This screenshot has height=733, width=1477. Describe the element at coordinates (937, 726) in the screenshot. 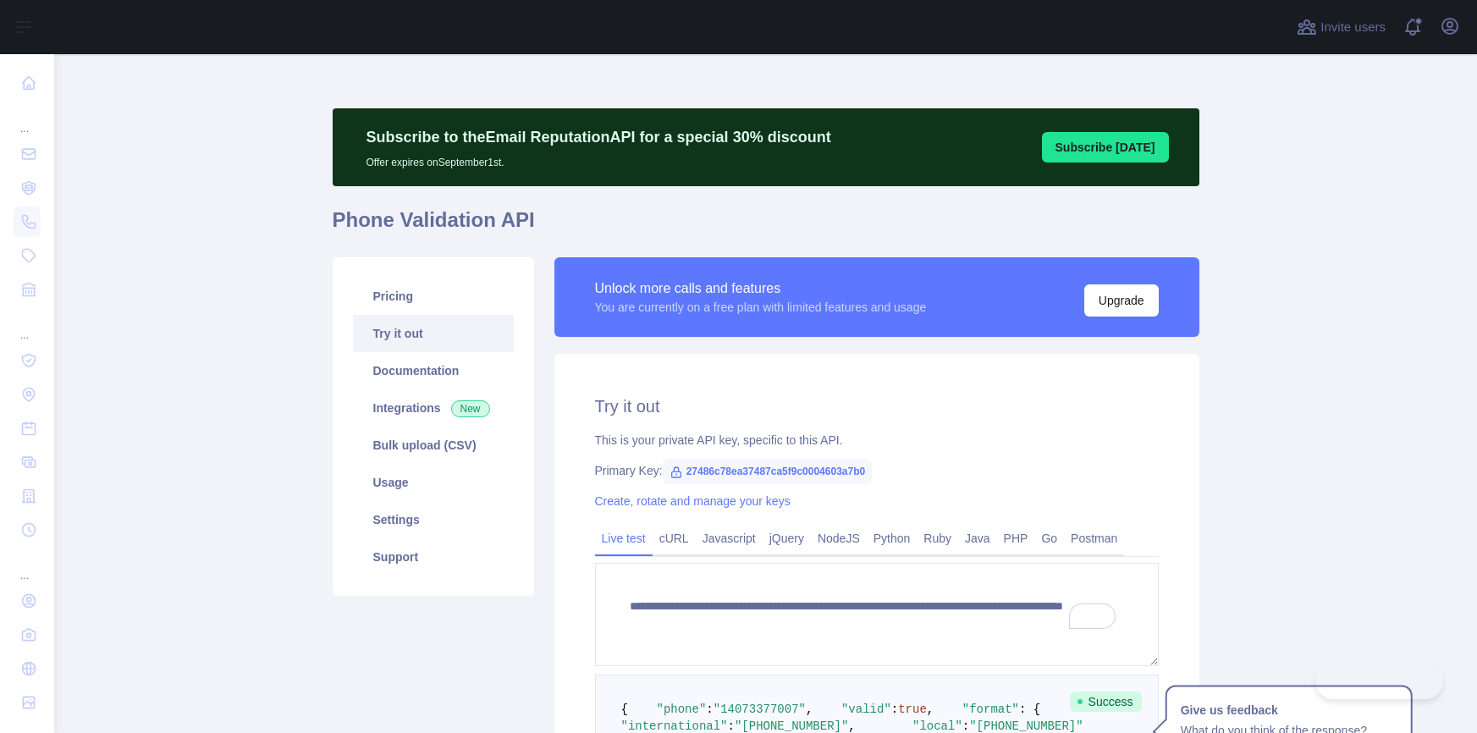

I see `span: "local"` at that location.